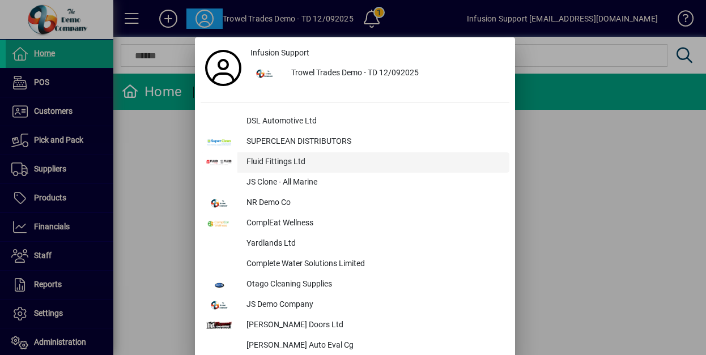 The width and height of the screenshot is (706, 355). Describe the element at coordinates (377, 74) in the screenshot. I see `button: Trowel Trades Demo - TD 12/092025` at that location.